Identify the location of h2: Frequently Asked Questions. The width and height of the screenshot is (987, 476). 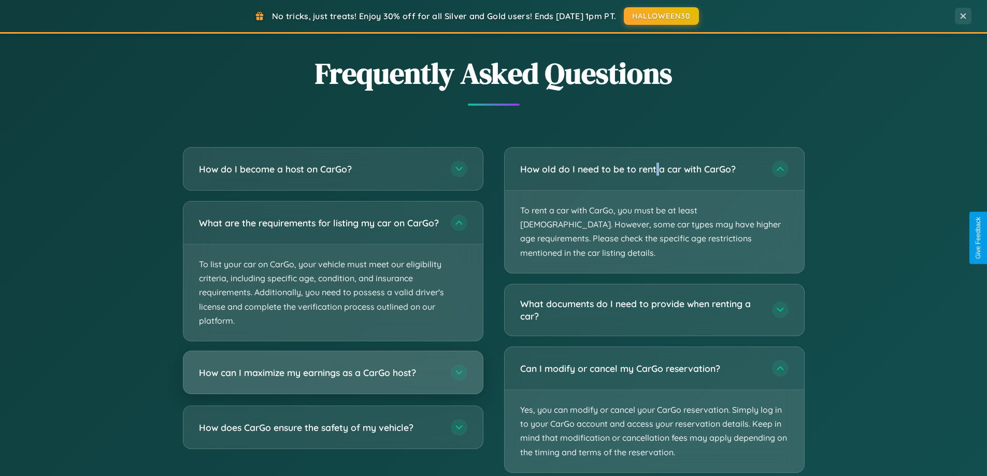
(494, 73).